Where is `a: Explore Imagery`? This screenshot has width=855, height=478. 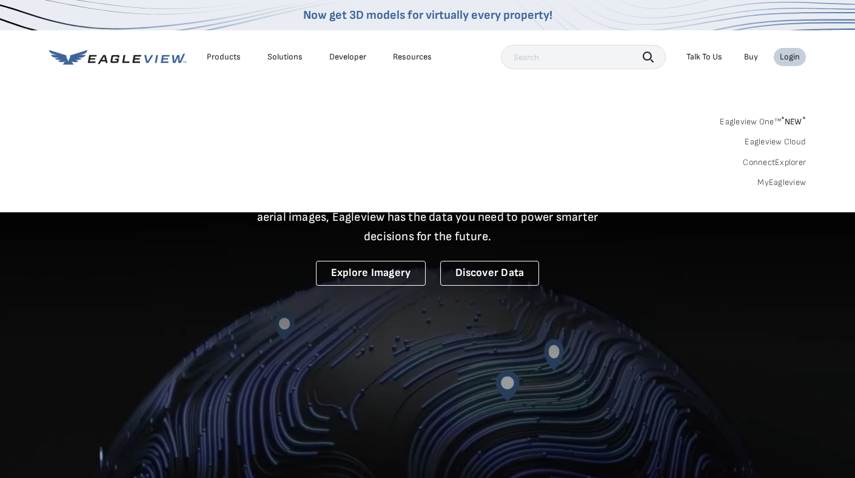
a: Explore Imagery is located at coordinates (371, 273).